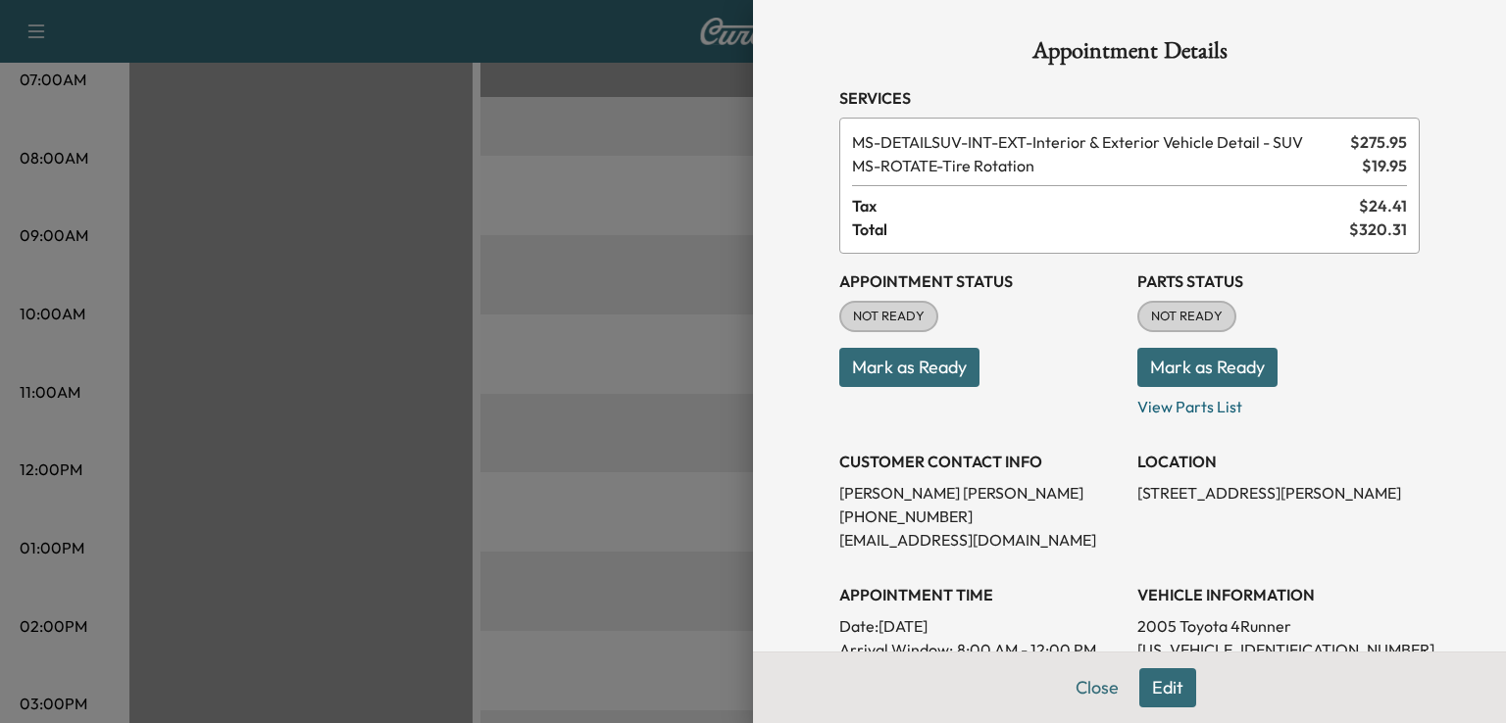  I want to click on h3: CUSTOMER CONTACT INFO, so click(980, 462).